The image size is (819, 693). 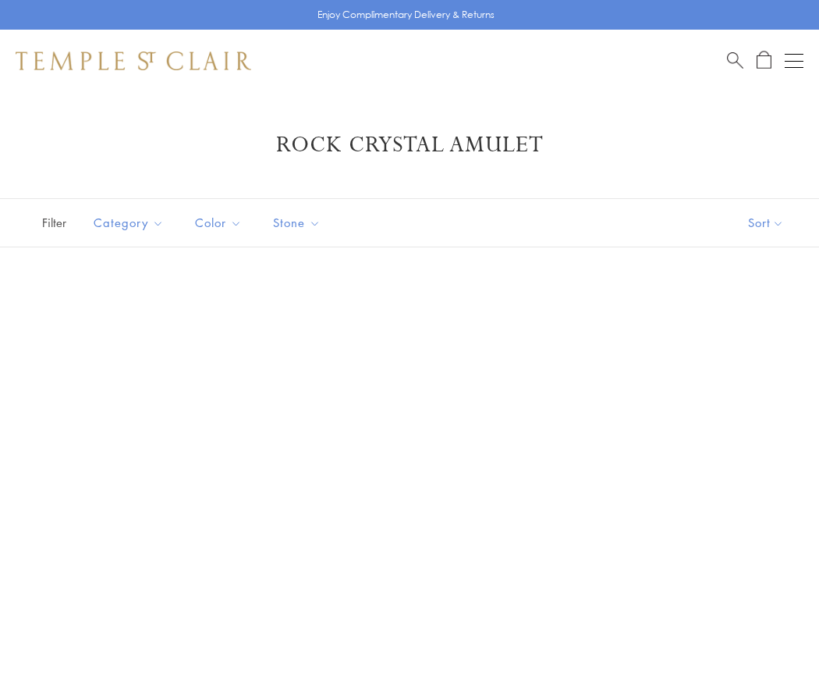 What do you see at coordinates (133, 61) in the screenshot?
I see `img: Temple St. Clair` at bounding box center [133, 61].